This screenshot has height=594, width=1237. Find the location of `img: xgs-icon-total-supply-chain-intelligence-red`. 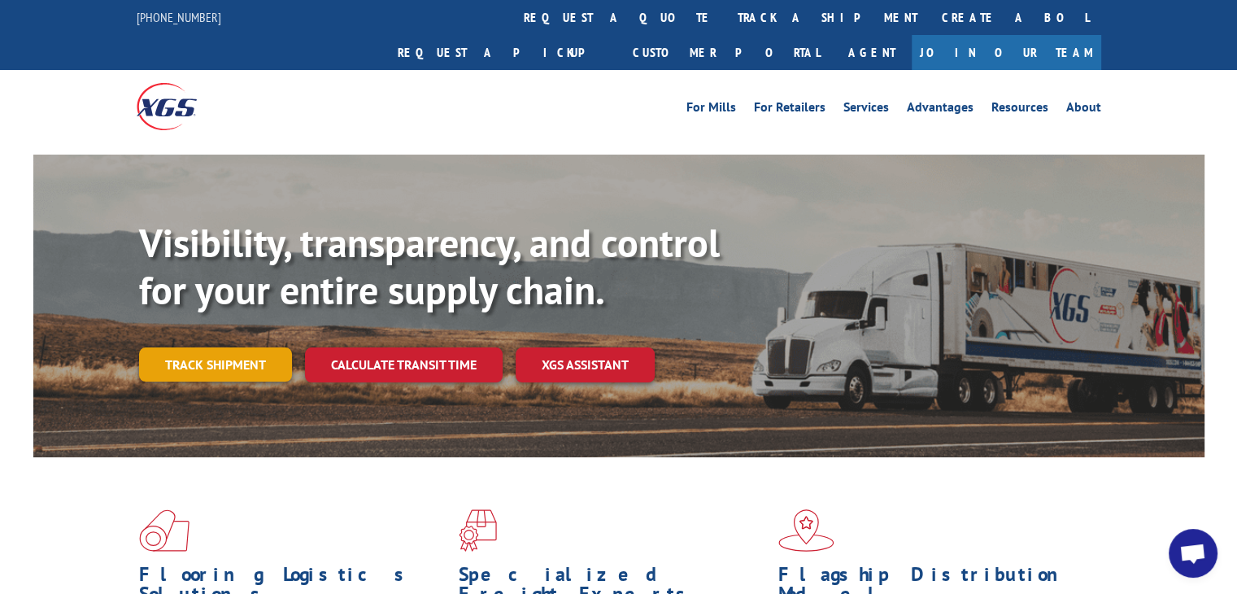

img: xgs-icon-total-supply-chain-intelligence-red is located at coordinates (164, 530).